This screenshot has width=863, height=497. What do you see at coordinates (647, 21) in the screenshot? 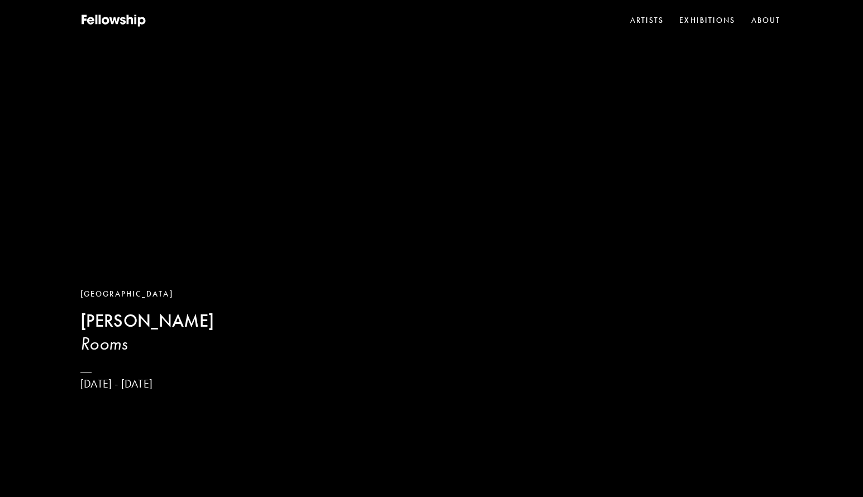
I see `a: Artists` at bounding box center [647, 21].